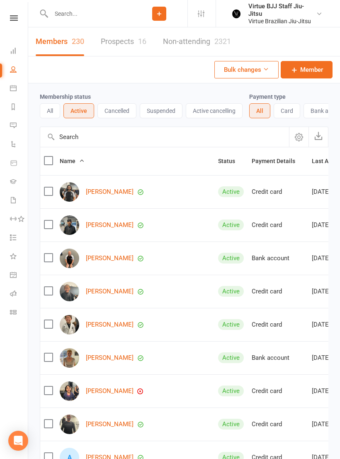  What do you see at coordinates (282, 10) in the screenshot?
I see `div: Virtue BJJ Staff Jiu-Jitsu` at bounding box center [282, 10].